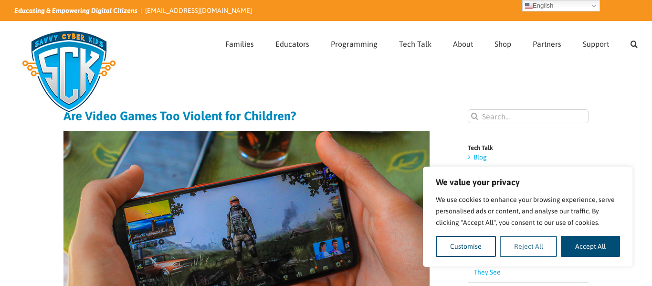 The image size is (652, 286). Describe the element at coordinates (596, 44) in the screenshot. I see `span: Support` at that location.